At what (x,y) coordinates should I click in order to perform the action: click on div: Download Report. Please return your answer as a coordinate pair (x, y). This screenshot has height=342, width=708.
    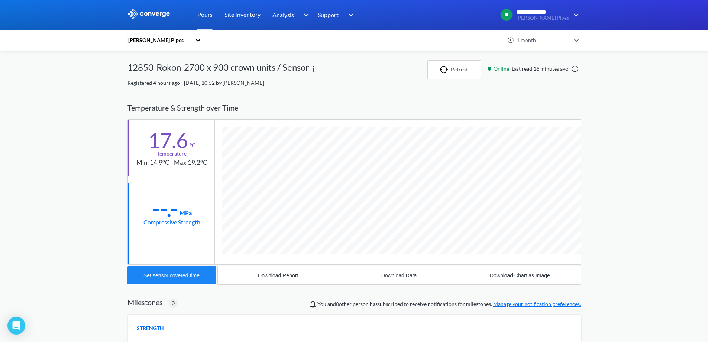
    Looking at the image, I should click on (278, 275).